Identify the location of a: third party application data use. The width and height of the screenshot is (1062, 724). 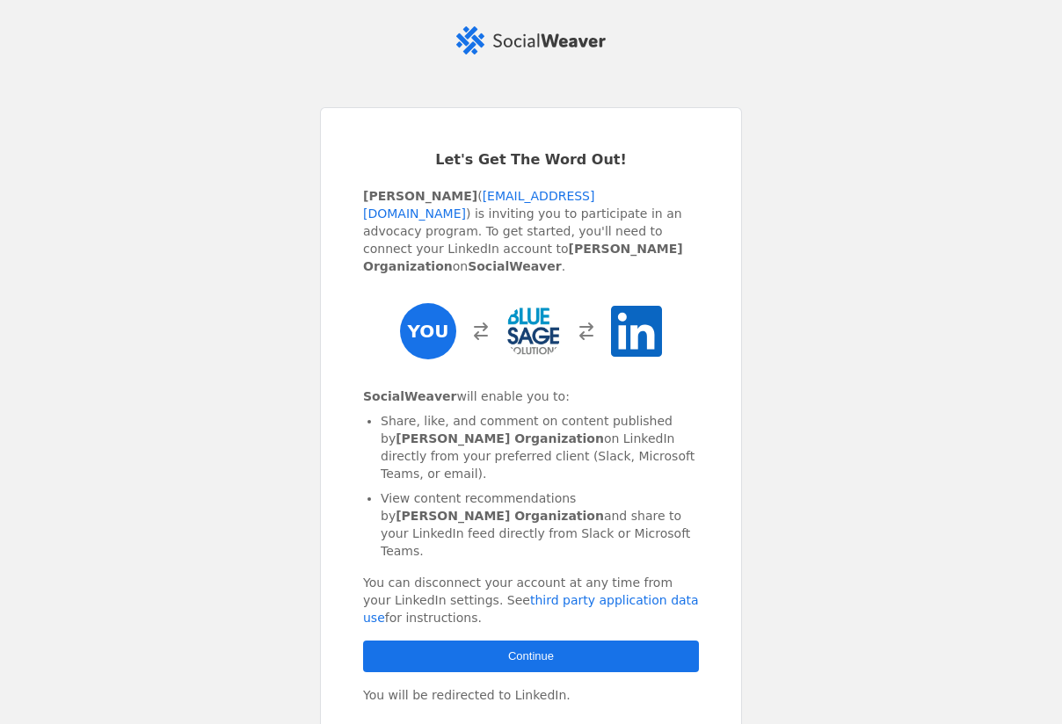
(531, 609).